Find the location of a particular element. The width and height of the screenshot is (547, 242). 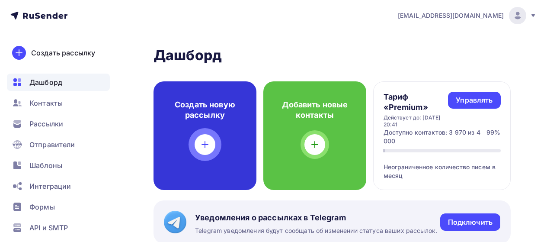

h2: Дашборд is located at coordinates (332, 55).